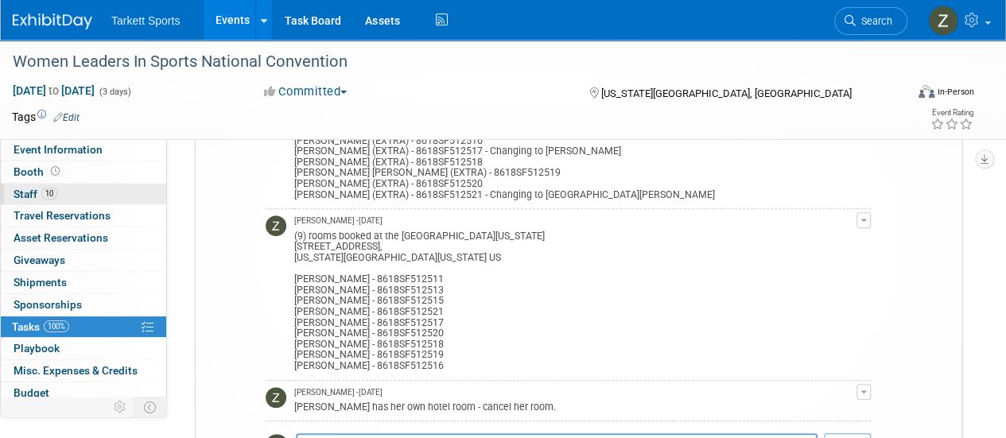 The height and width of the screenshot is (438, 1006). I want to click on span: Budget, so click(31, 393).